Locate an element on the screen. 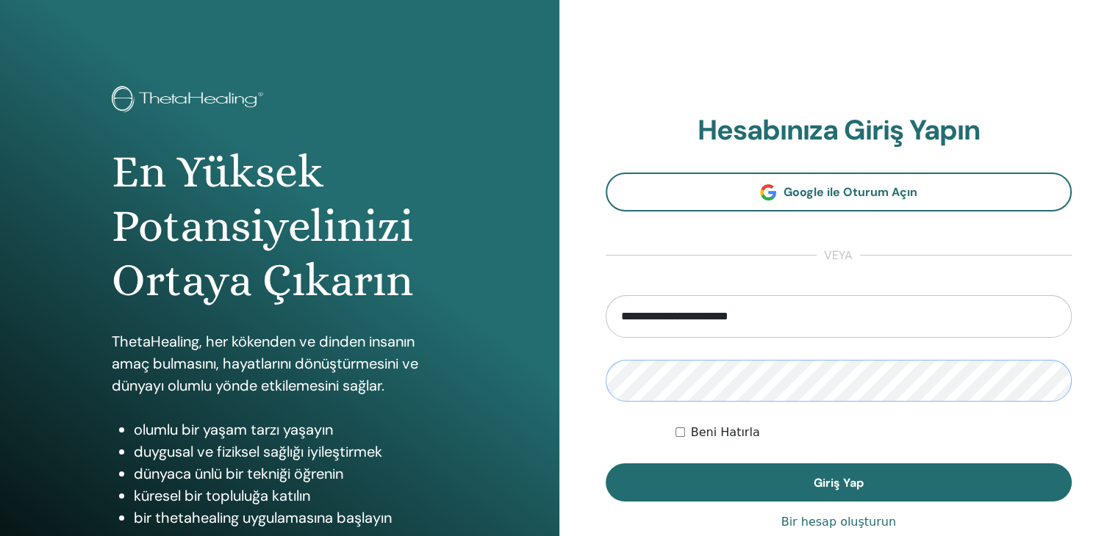 Image resolution: width=1118 pixels, height=536 pixels. a: Bir hesap oluşturun is located at coordinates (839, 523).